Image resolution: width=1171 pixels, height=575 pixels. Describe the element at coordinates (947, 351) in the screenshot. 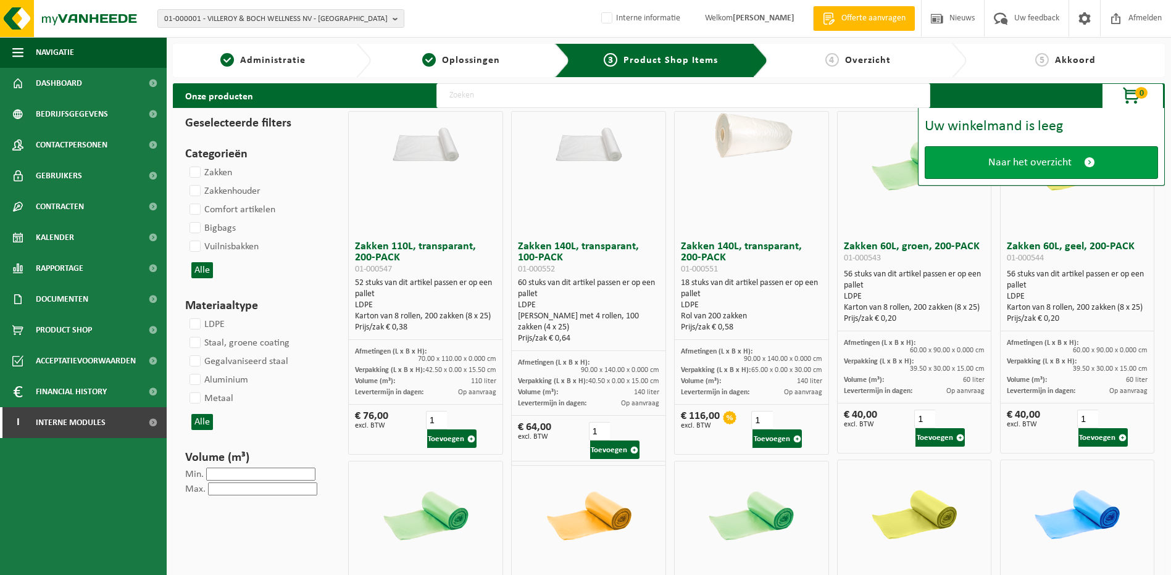

I see `span: 60.00 x 90.00 x 0.000 cm` at that location.